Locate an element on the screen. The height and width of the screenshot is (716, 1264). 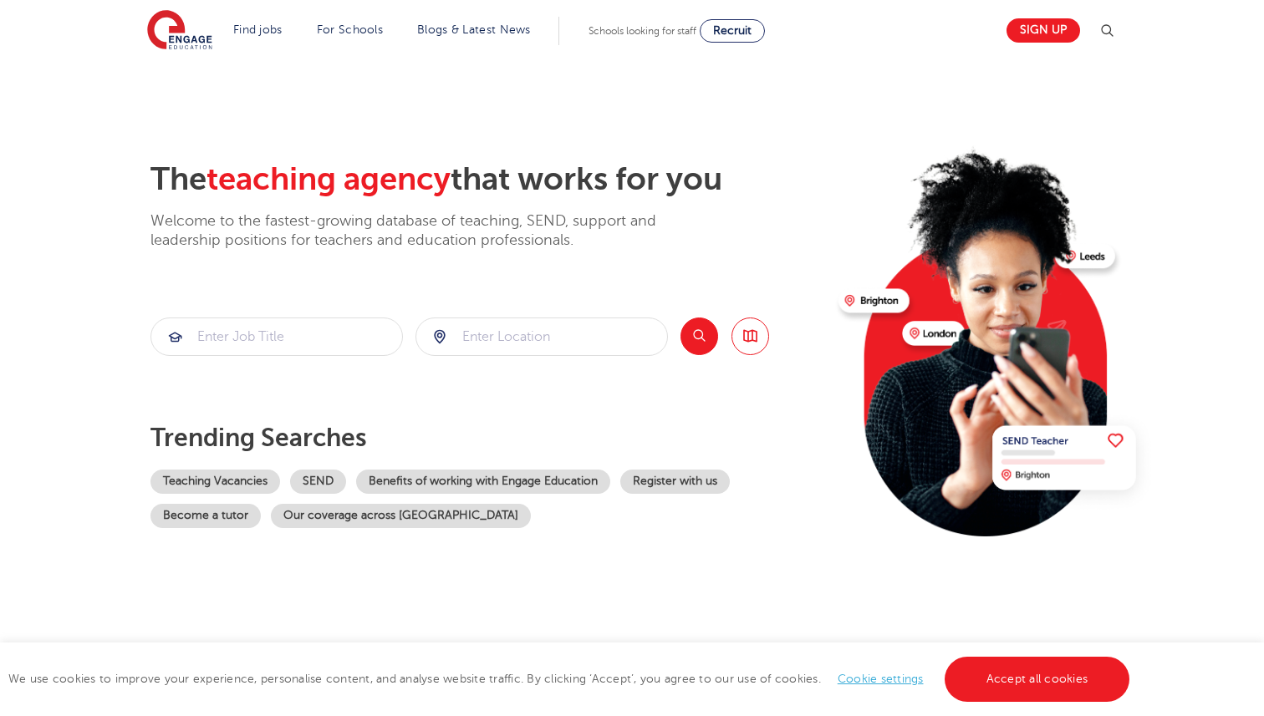
span: We use cookies to improve your experience, personalise content, and analyse website traffic. By c... is located at coordinates (571, 679).